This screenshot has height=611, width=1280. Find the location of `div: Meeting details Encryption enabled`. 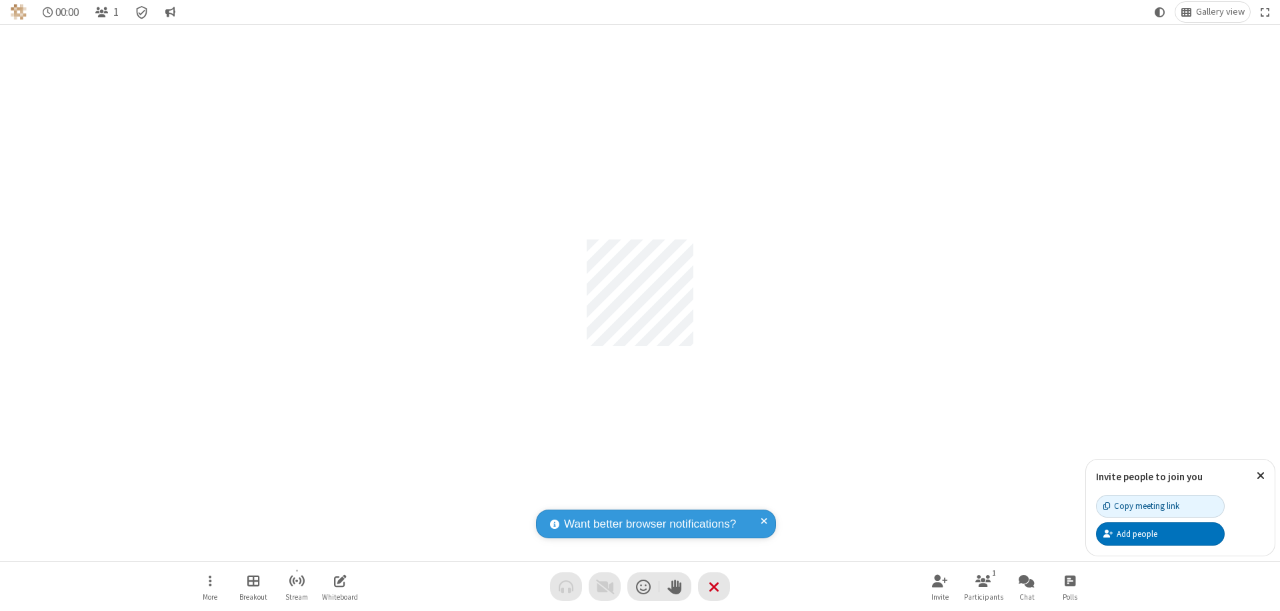

div: Meeting details Encryption enabled is located at coordinates (142, 12).